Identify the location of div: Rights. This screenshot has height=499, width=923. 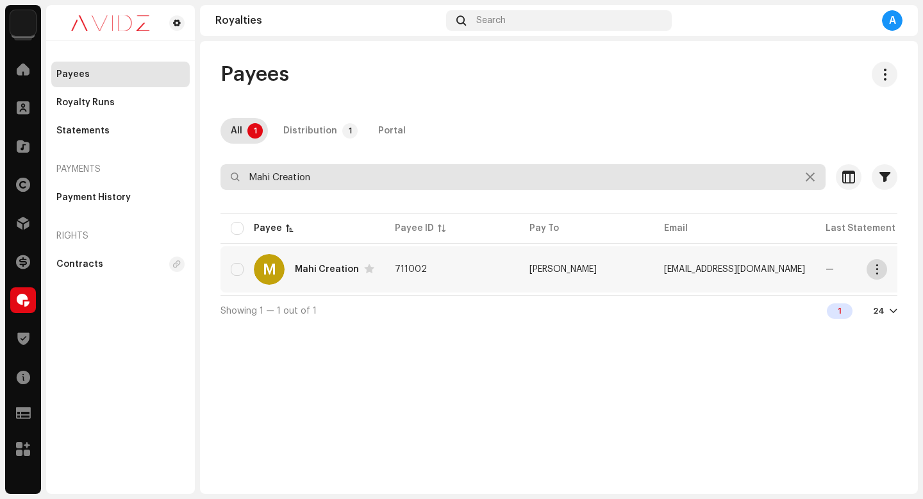
(121, 236).